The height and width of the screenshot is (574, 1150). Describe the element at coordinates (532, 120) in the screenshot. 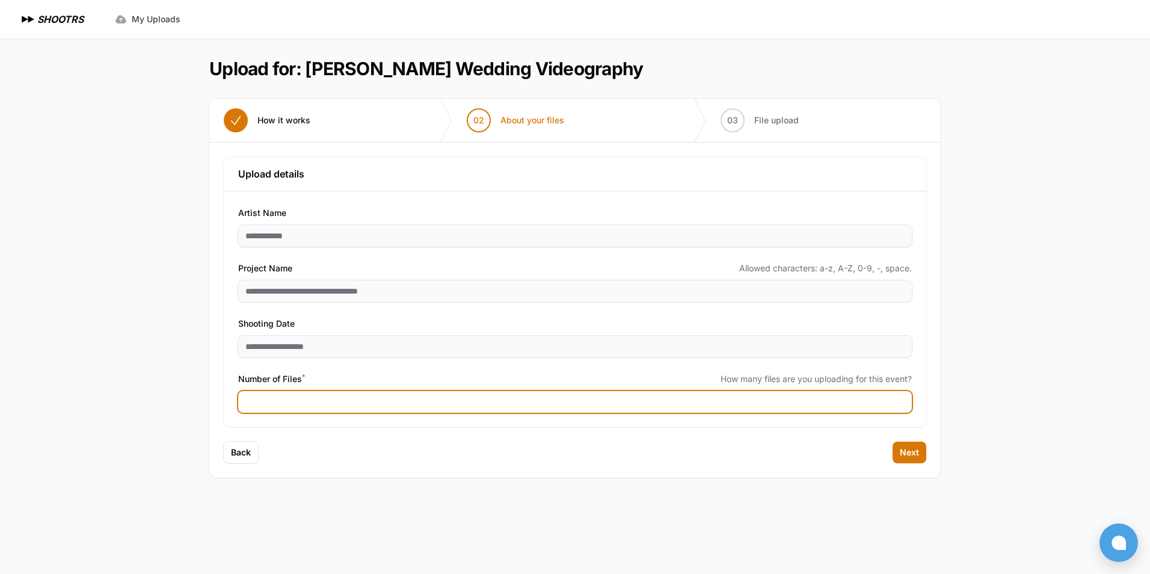

I see `span: About your files` at that location.